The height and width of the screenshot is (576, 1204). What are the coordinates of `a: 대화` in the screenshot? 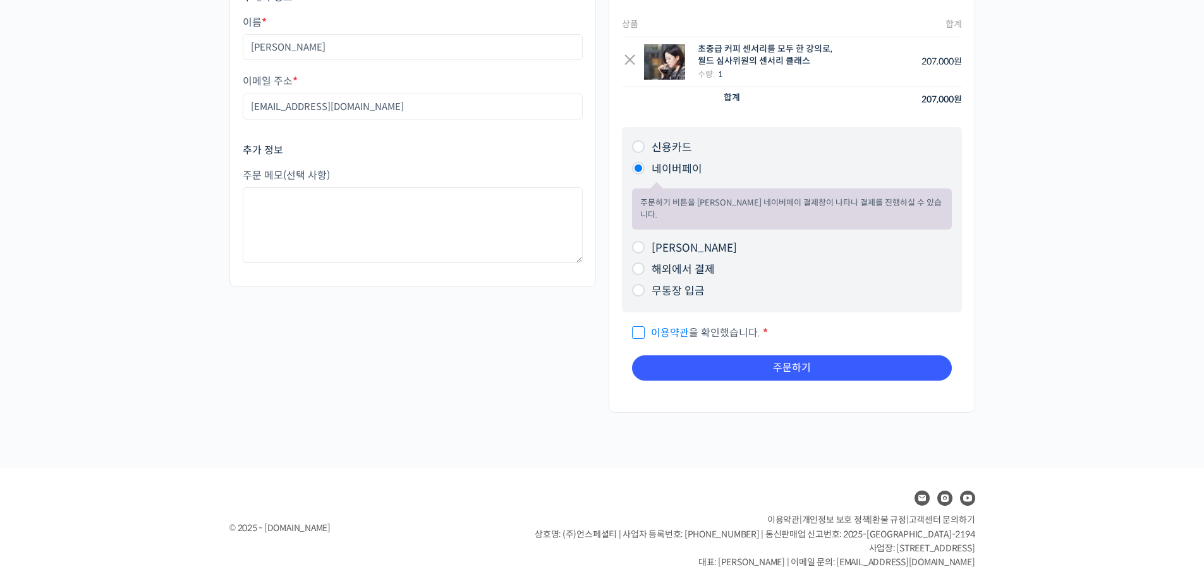 It's located at (123, 417).